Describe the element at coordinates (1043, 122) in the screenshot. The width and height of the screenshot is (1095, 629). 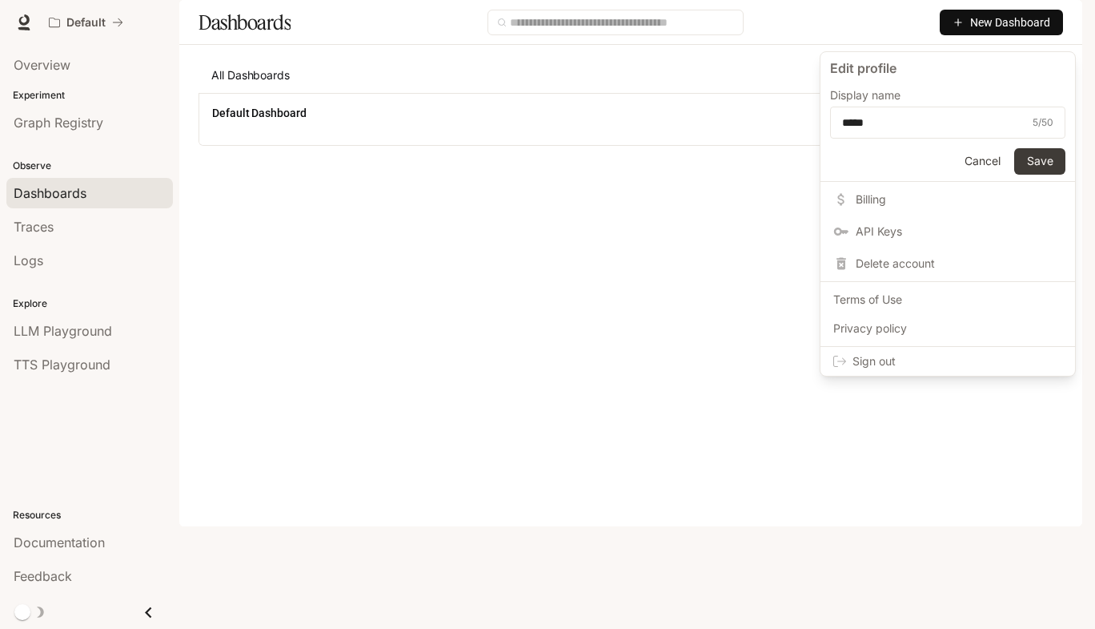
I see `div: 5 / 50` at that location.